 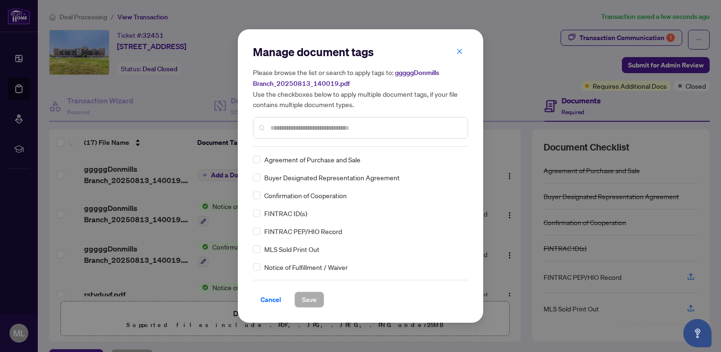 What do you see at coordinates (271, 300) in the screenshot?
I see `button: Cancel` at bounding box center [271, 300].